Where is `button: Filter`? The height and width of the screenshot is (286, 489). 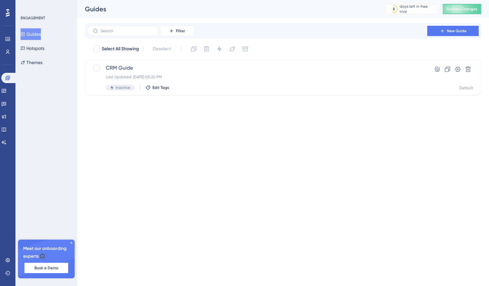
button: Filter is located at coordinates (177, 31).